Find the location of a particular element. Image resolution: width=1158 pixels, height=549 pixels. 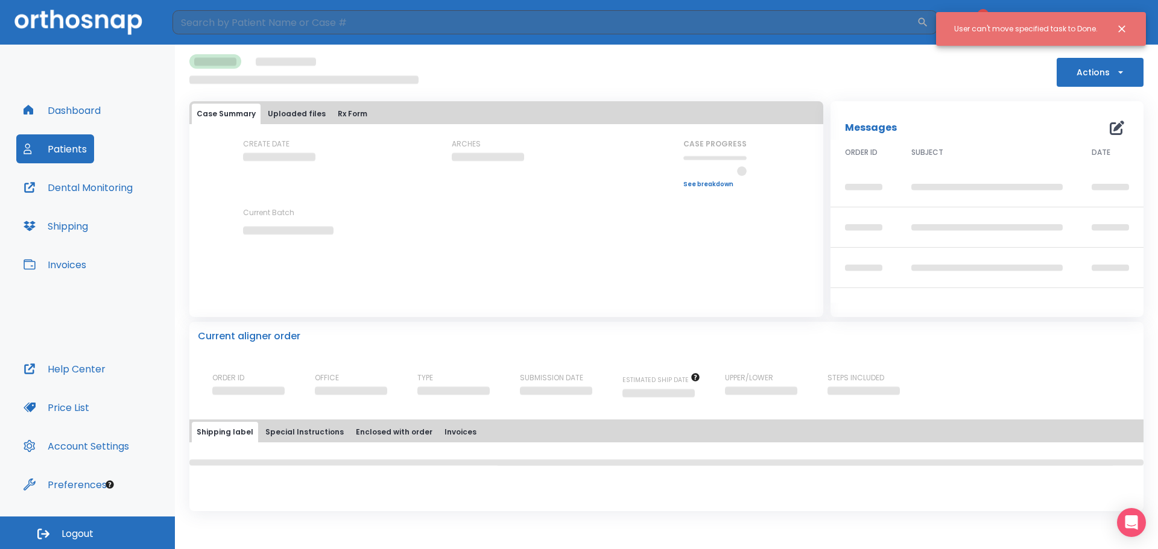

span: Logout is located at coordinates (77, 534).